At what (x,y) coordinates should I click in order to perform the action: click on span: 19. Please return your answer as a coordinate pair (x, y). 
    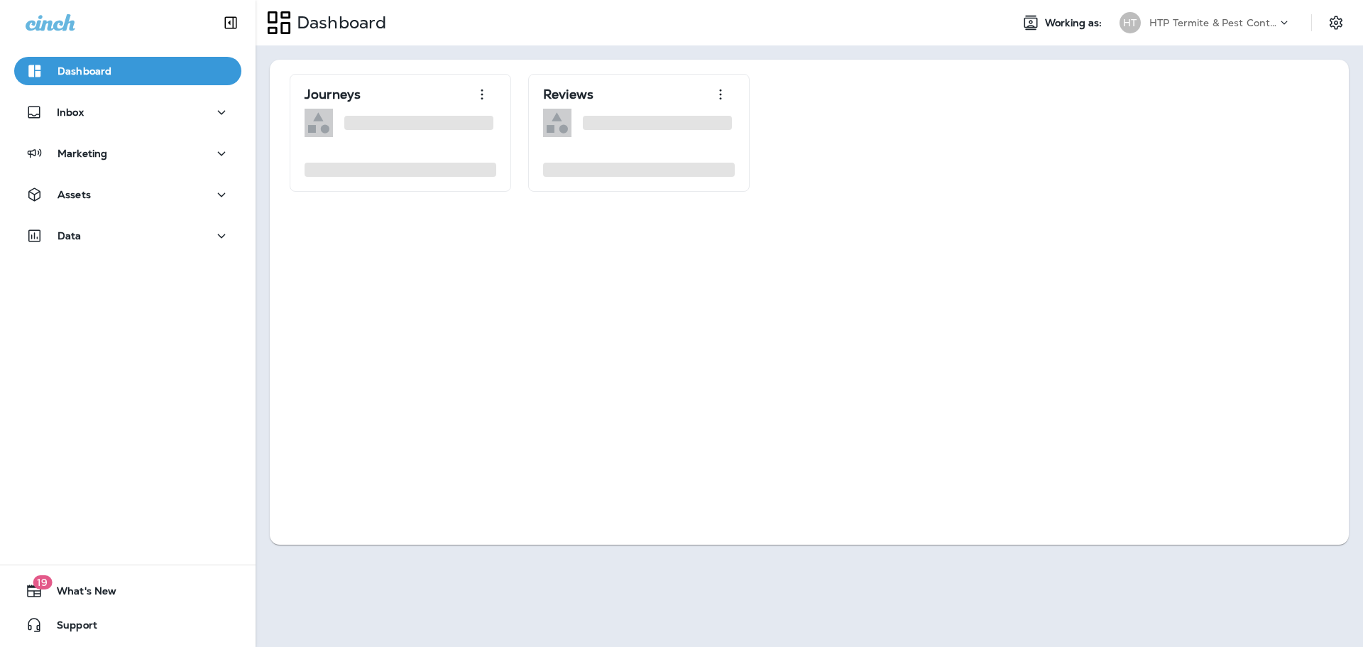
    Looking at the image, I should click on (42, 582).